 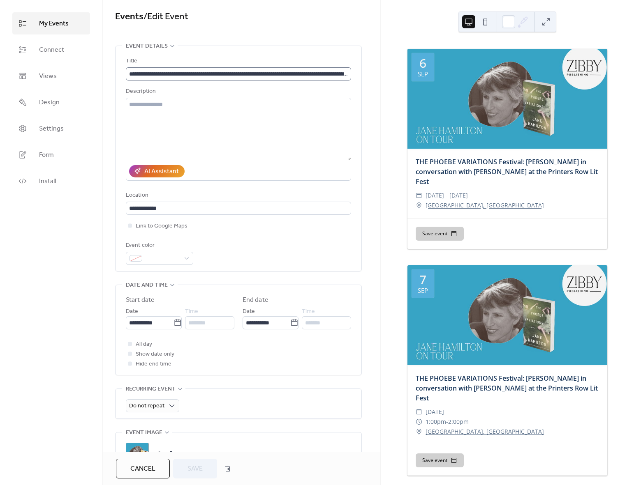 I want to click on span: My Events, so click(x=54, y=24).